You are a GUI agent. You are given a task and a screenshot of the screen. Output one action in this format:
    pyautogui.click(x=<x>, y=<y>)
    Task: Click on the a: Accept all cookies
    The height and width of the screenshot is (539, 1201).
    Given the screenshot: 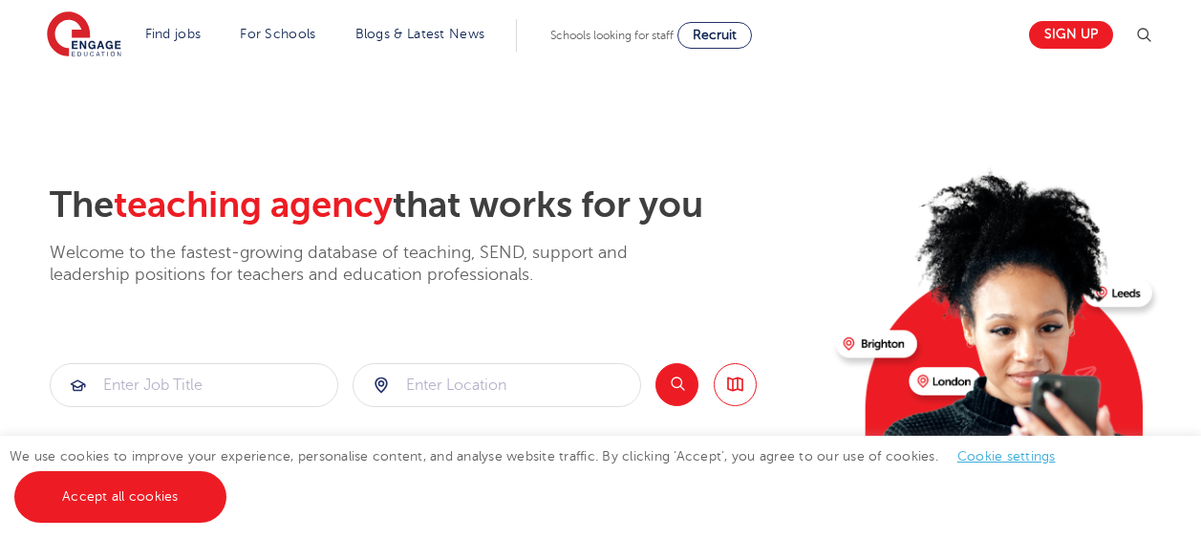 What is the action you would take?
    pyautogui.click(x=120, y=497)
    